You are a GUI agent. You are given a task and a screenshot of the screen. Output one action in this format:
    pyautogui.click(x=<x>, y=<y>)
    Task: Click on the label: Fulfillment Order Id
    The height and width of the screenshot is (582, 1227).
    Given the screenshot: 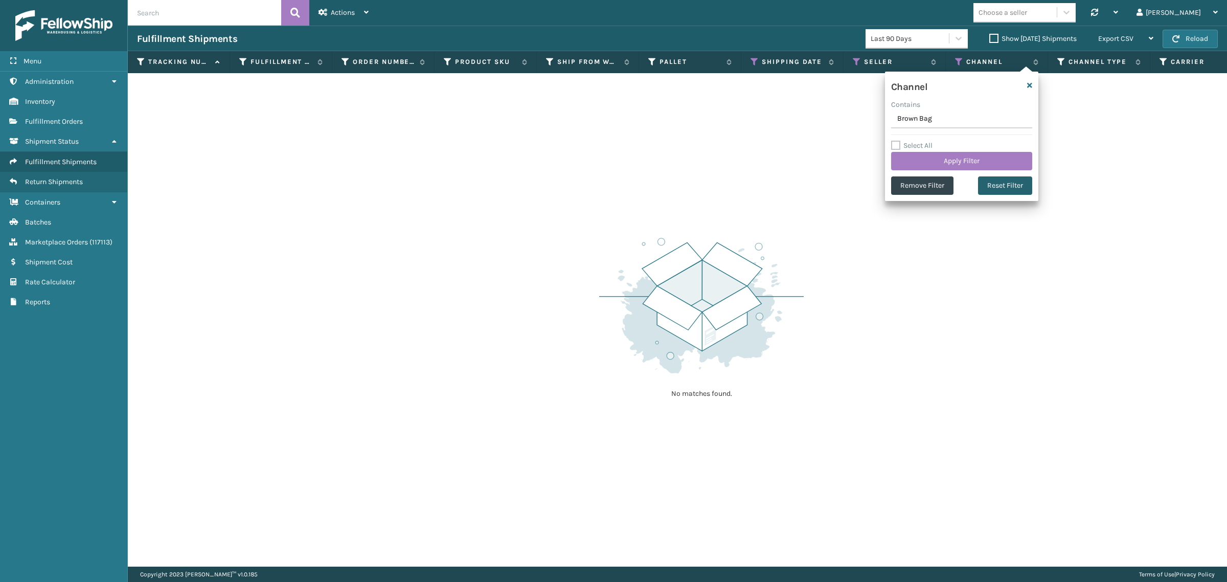 What is the action you would take?
    pyautogui.click(x=281, y=62)
    